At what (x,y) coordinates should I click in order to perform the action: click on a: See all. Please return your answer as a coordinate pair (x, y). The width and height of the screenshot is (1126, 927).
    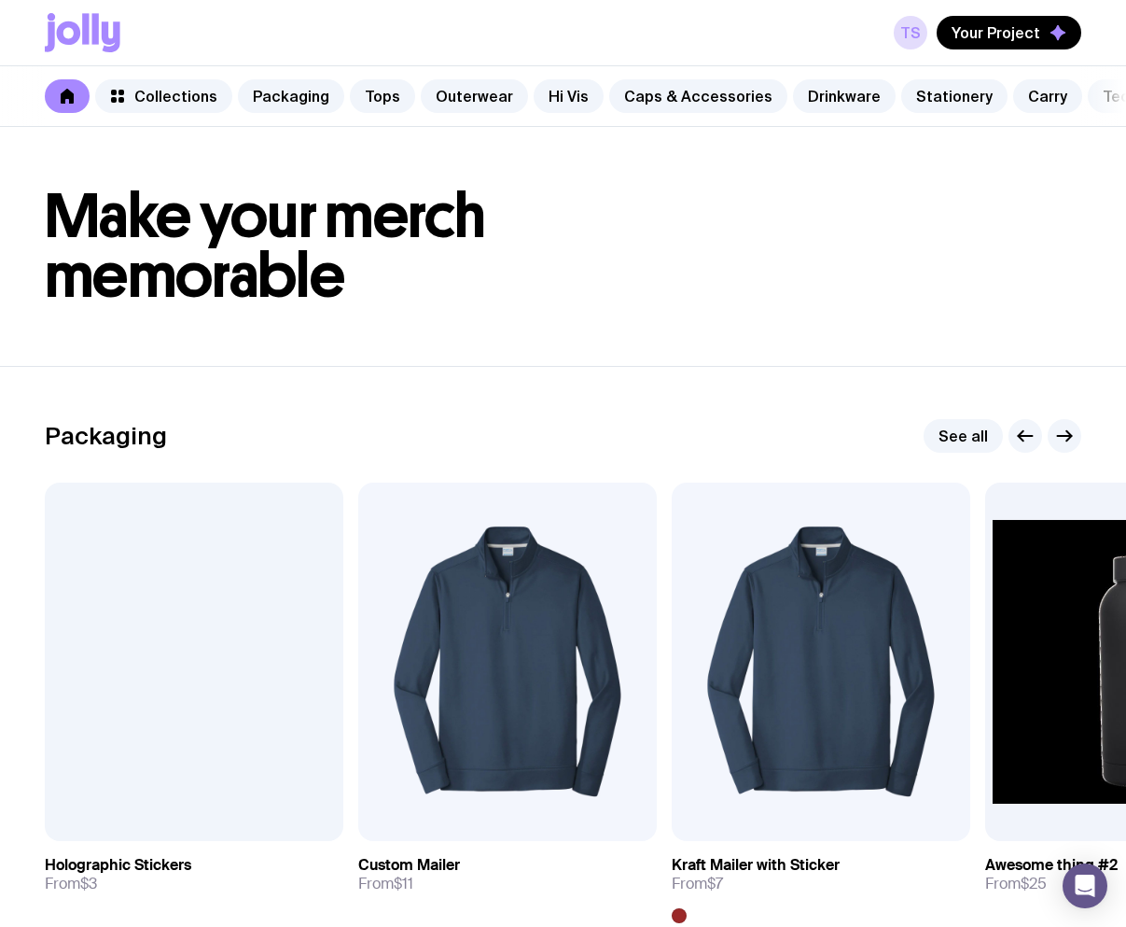
    Looking at the image, I should click on (963, 436).